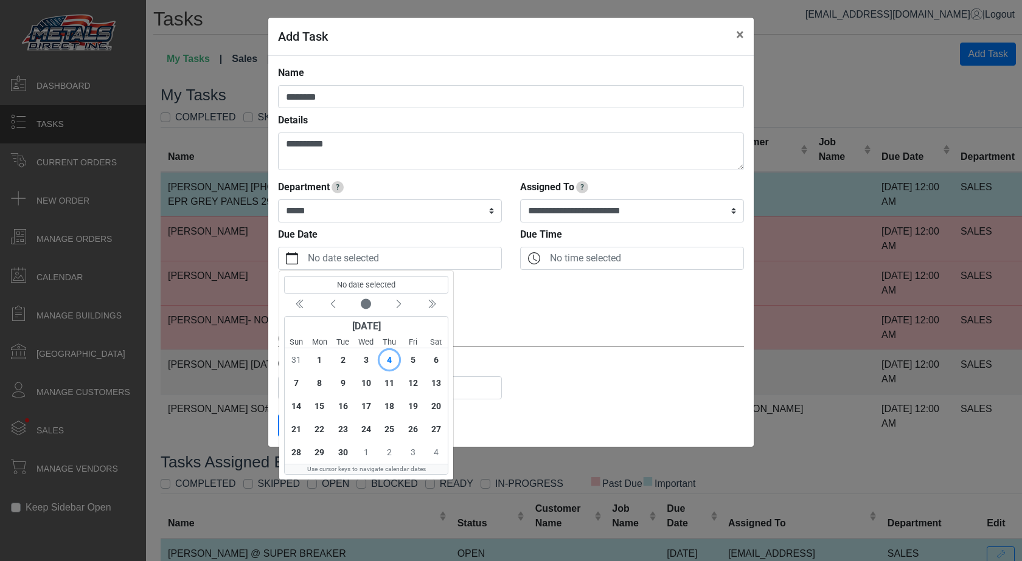 Image resolution: width=1022 pixels, height=561 pixels. What do you see at coordinates (413, 452) in the screenshot?
I see `span: 3` at bounding box center [413, 452].